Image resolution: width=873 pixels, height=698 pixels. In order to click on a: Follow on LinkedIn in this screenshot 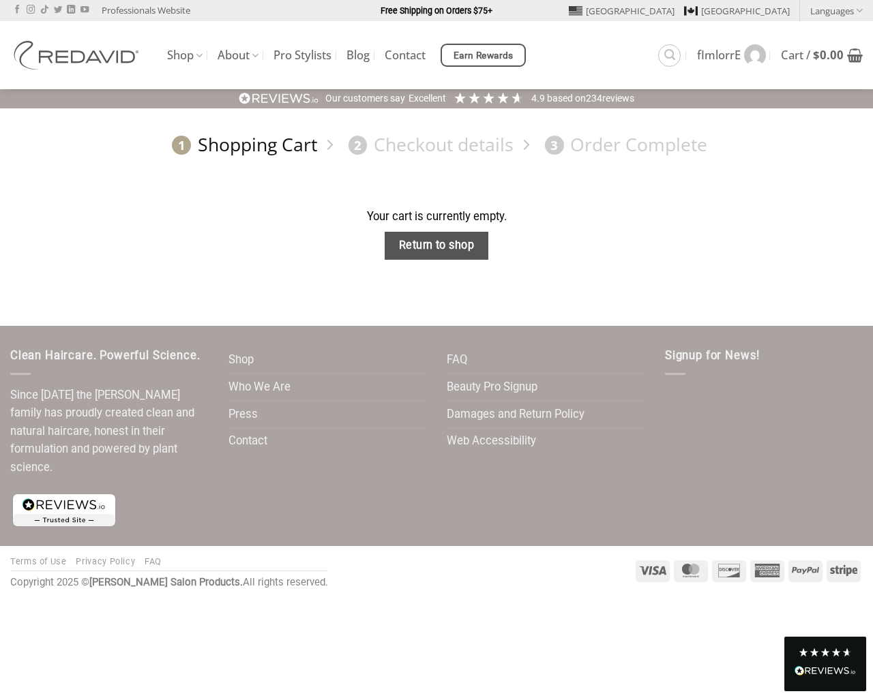, I will do `click(71, 10)`.